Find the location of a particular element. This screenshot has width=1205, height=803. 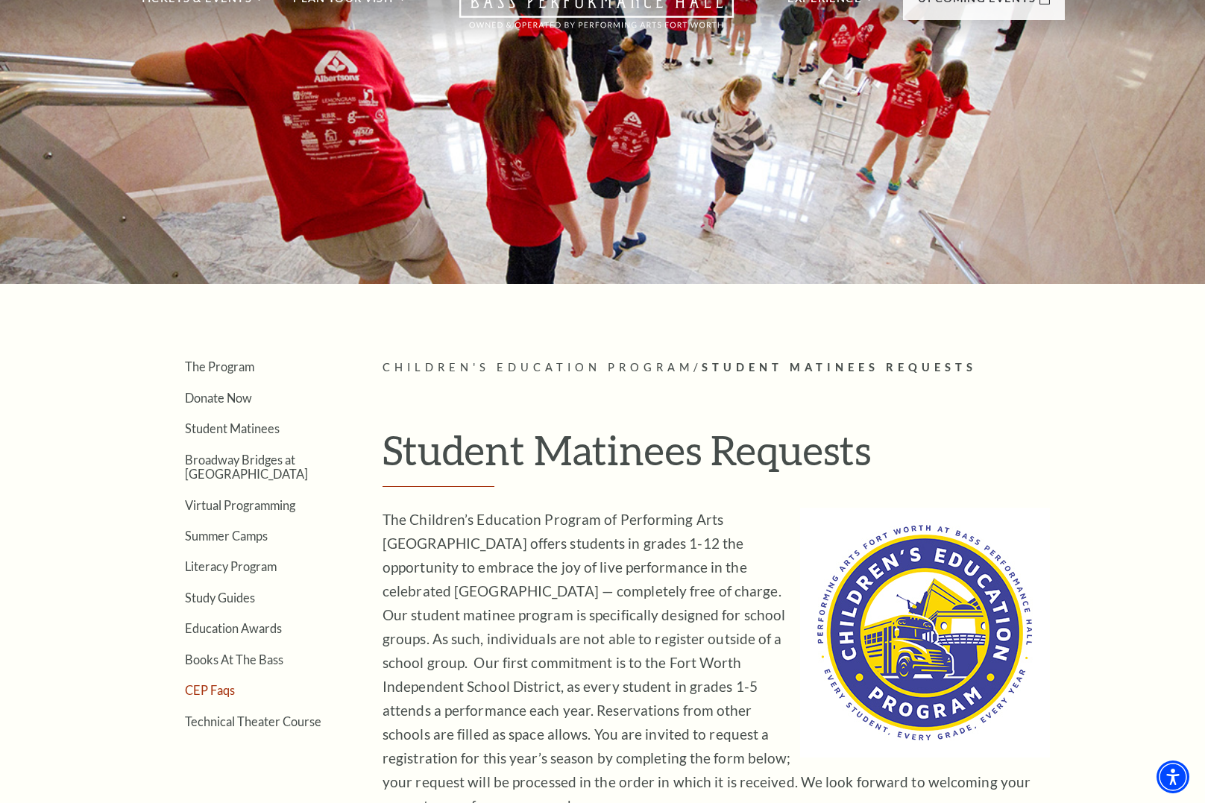

a: Virtual Programming is located at coordinates (240, 505).